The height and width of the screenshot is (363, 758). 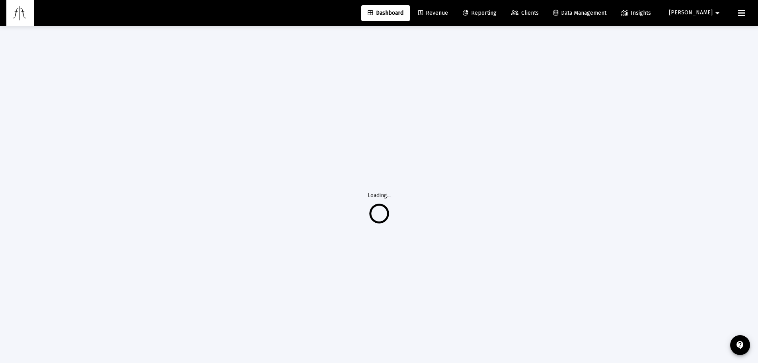 I want to click on a: Revenue, so click(x=433, y=13).